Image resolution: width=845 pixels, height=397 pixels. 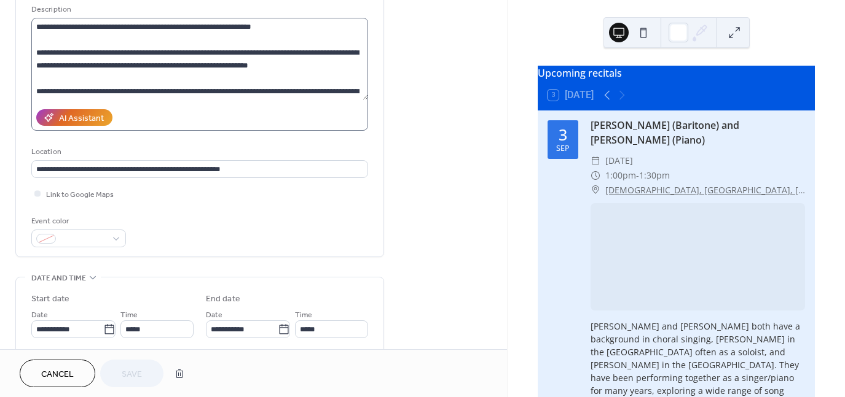 What do you see at coordinates (80, 195) in the screenshot?
I see `span: Link to Google Maps` at bounding box center [80, 195].